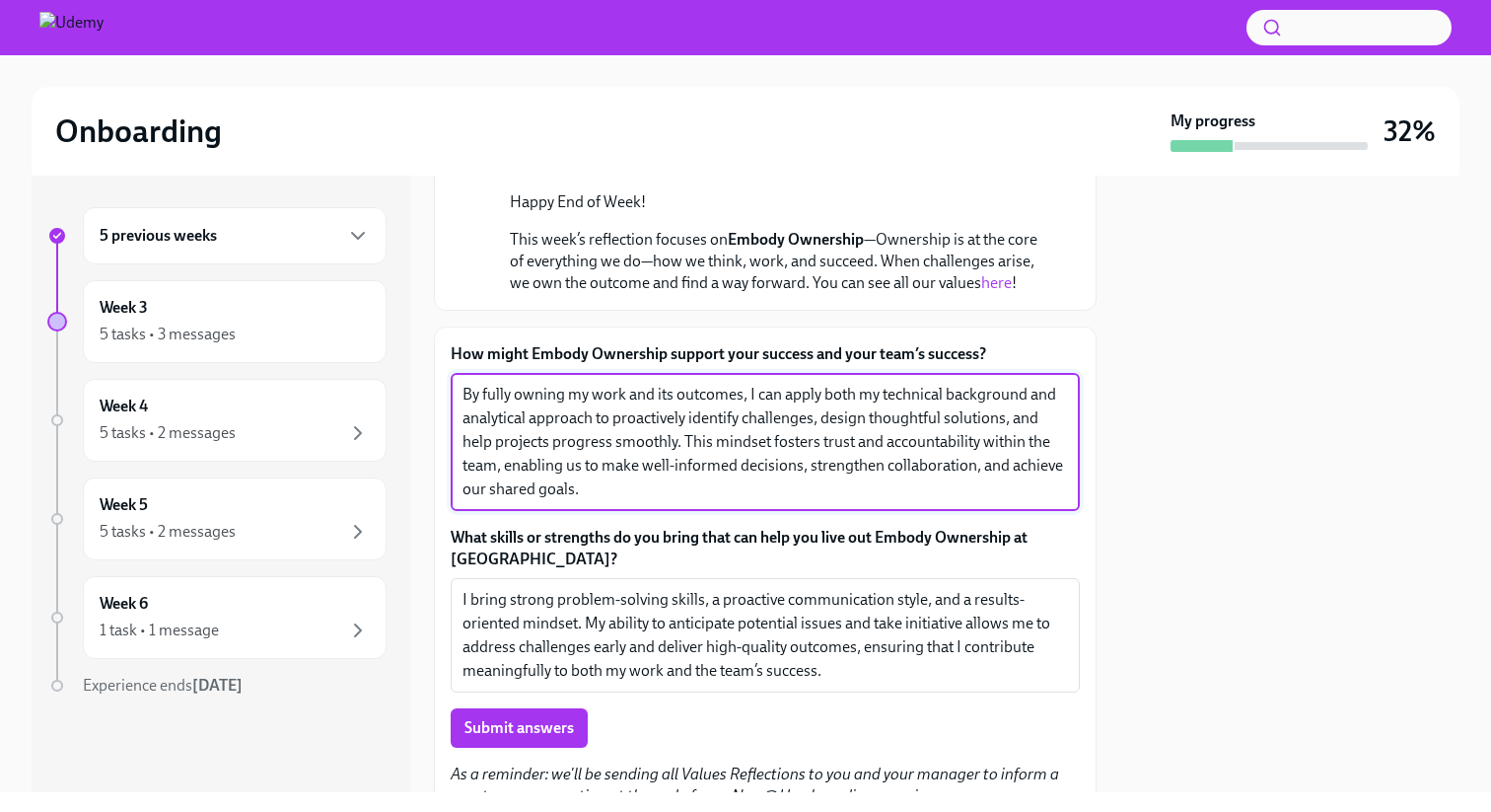  I want to click on a: here, so click(996, 282).